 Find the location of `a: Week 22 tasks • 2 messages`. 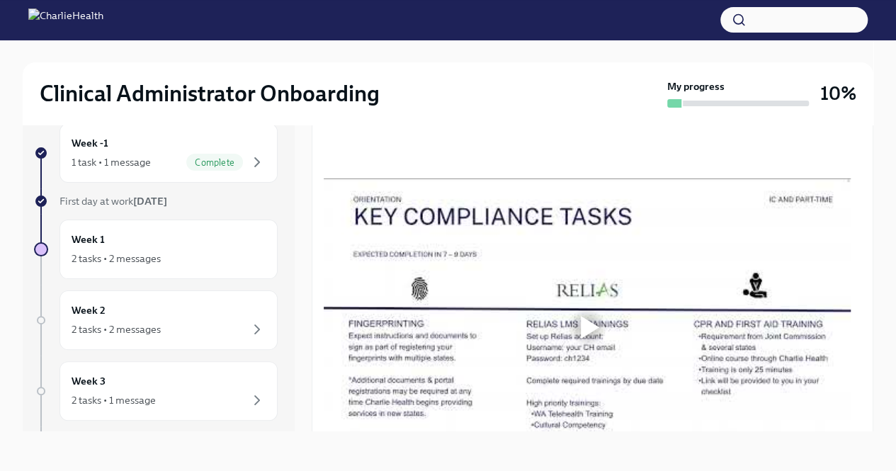

a: Week 22 tasks • 2 messages is located at coordinates (156, 320).